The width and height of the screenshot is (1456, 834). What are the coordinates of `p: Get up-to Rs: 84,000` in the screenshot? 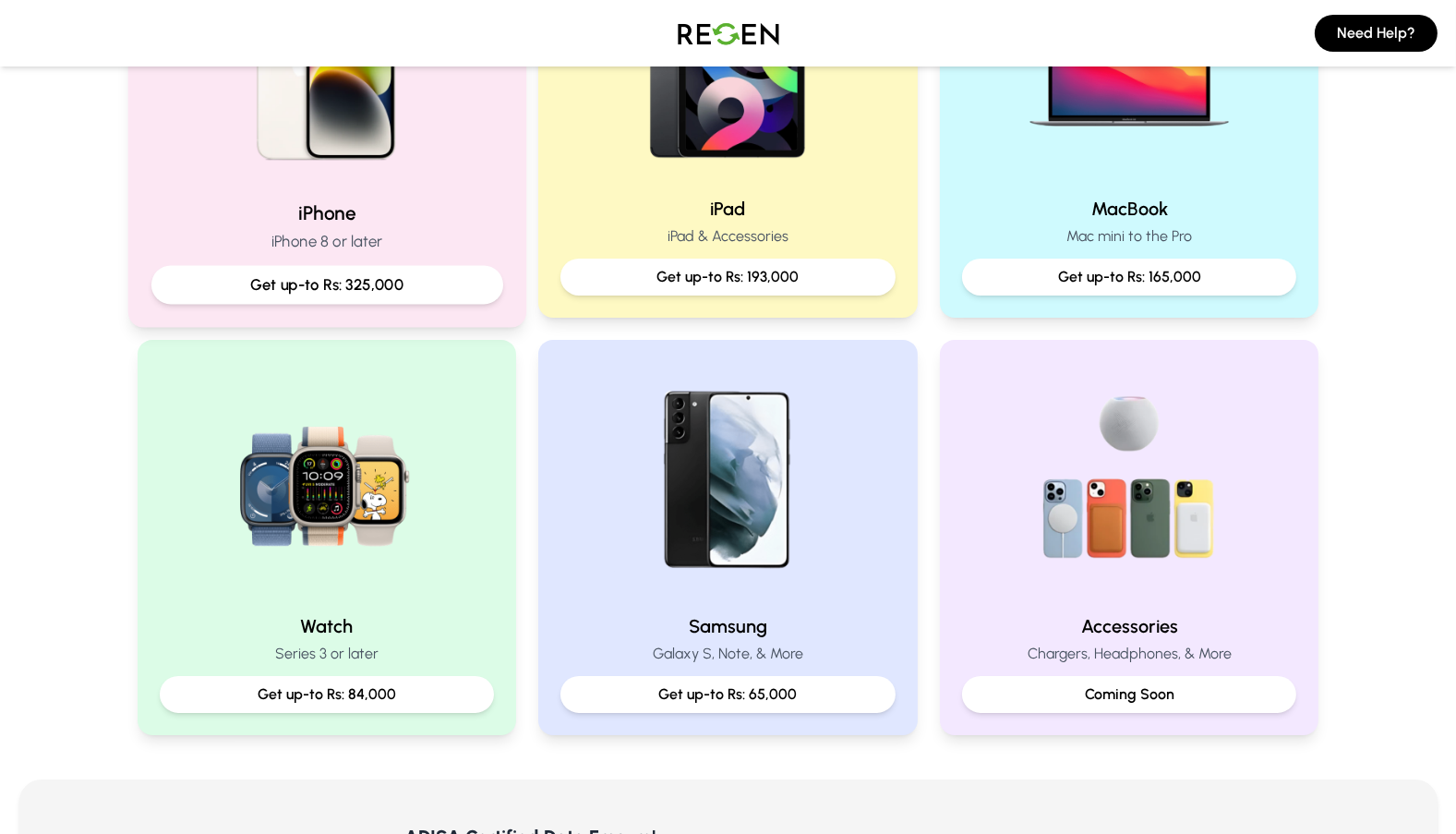 It's located at (326, 694).